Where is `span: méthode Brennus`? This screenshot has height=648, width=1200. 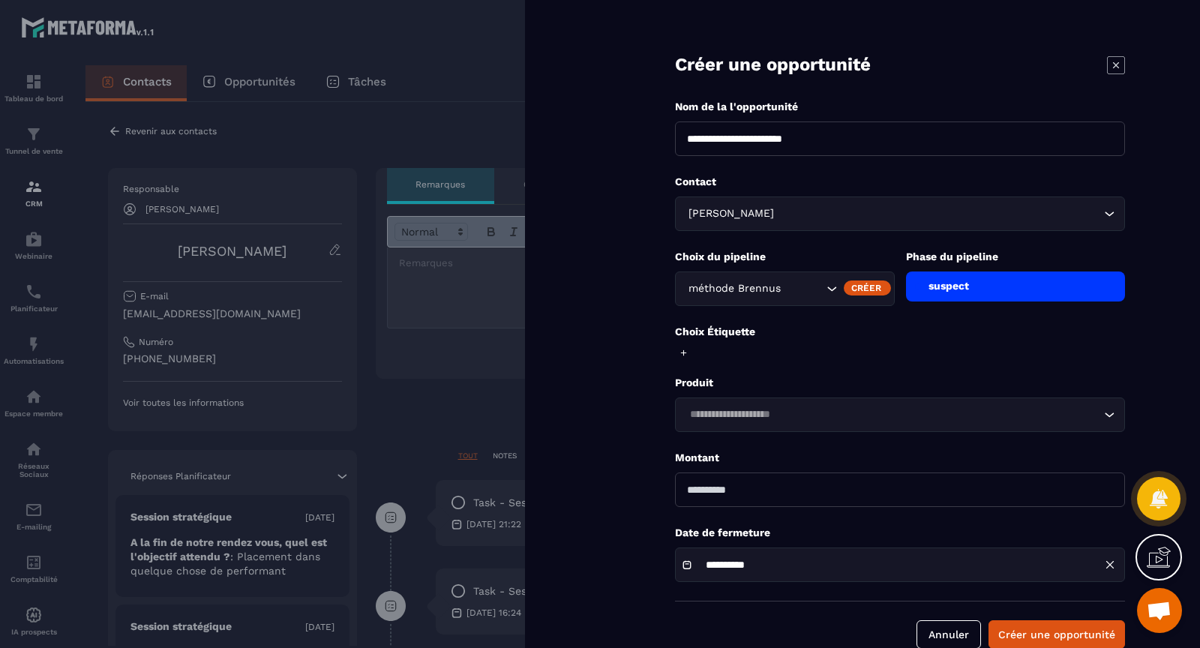 span: méthode Brennus is located at coordinates (734, 289).